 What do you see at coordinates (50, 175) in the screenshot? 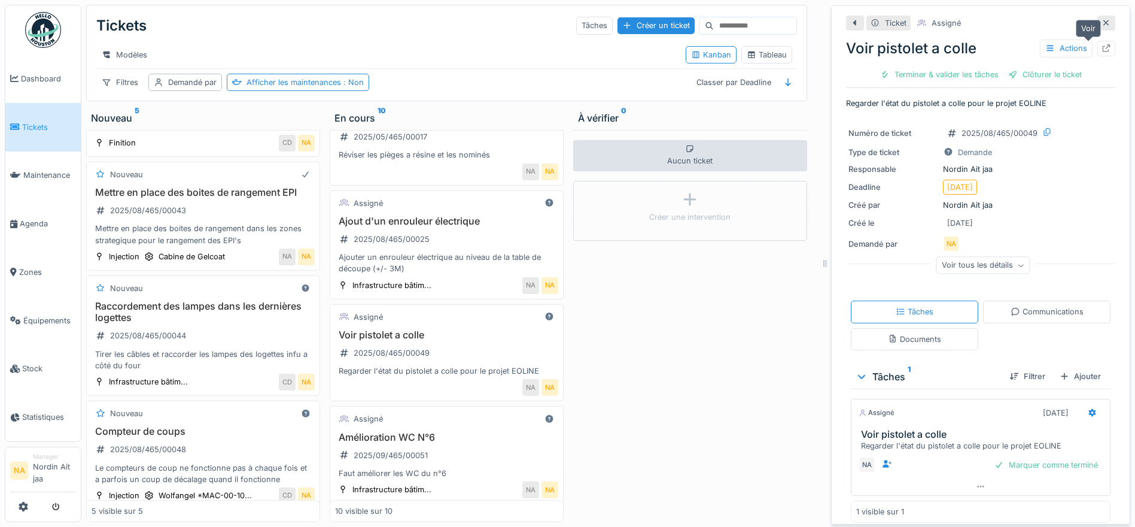
I see `span: Maintenance` at bounding box center [50, 175].